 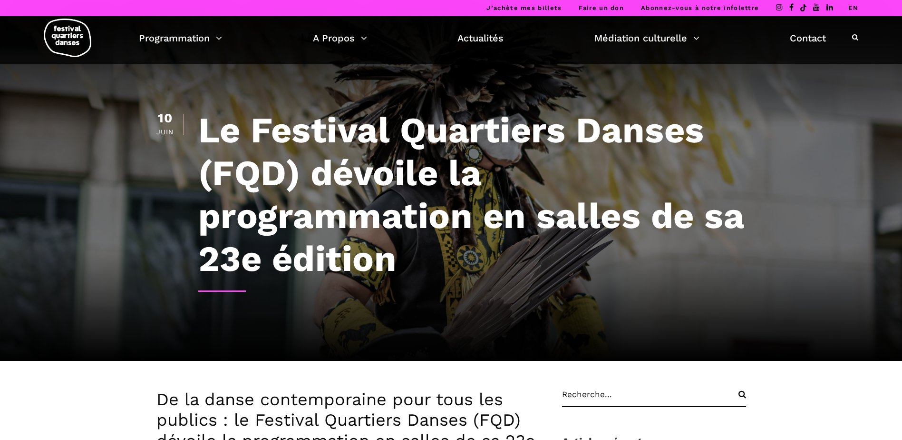 I want to click on div: 10, so click(x=165, y=118).